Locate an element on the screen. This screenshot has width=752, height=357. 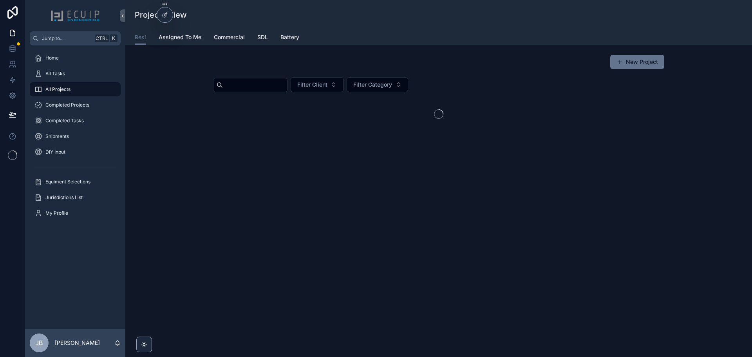
a: Shipments is located at coordinates (75, 136).